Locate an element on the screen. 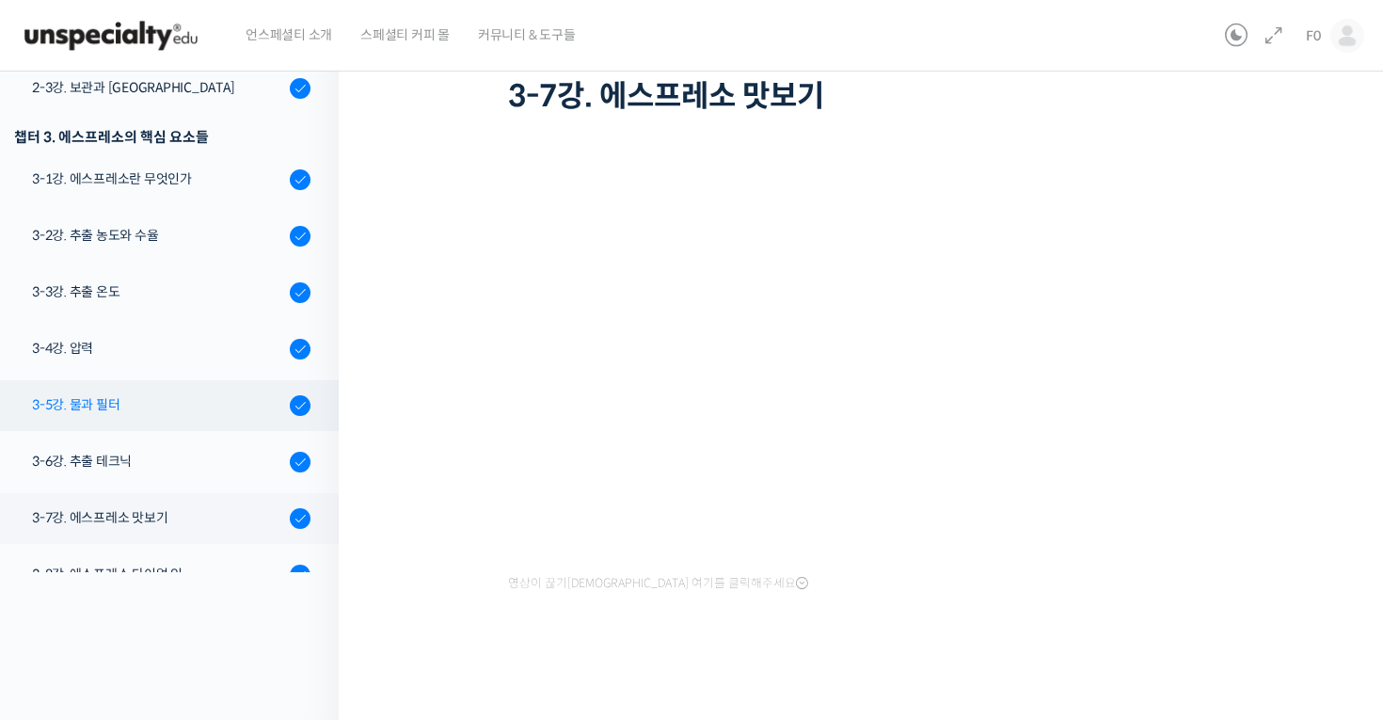 The height and width of the screenshot is (720, 1383). a: 설정 is located at coordinates (302, 587).